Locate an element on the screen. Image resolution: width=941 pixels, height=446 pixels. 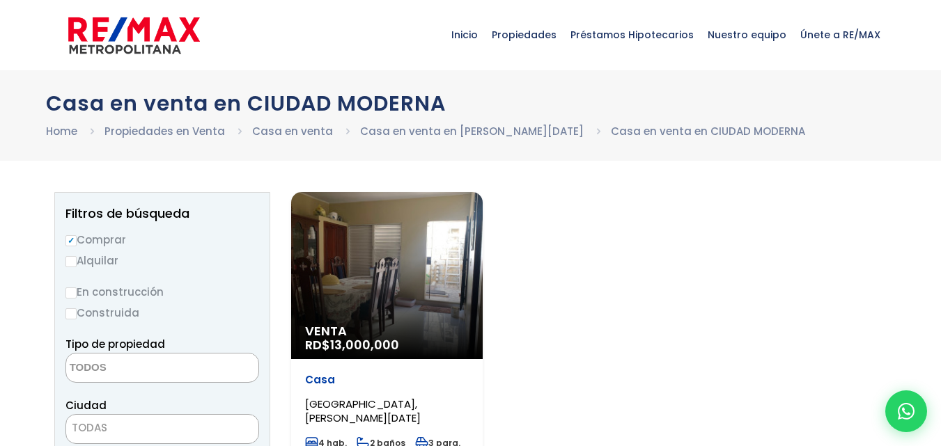
input: En construcción is located at coordinates (71, 293).